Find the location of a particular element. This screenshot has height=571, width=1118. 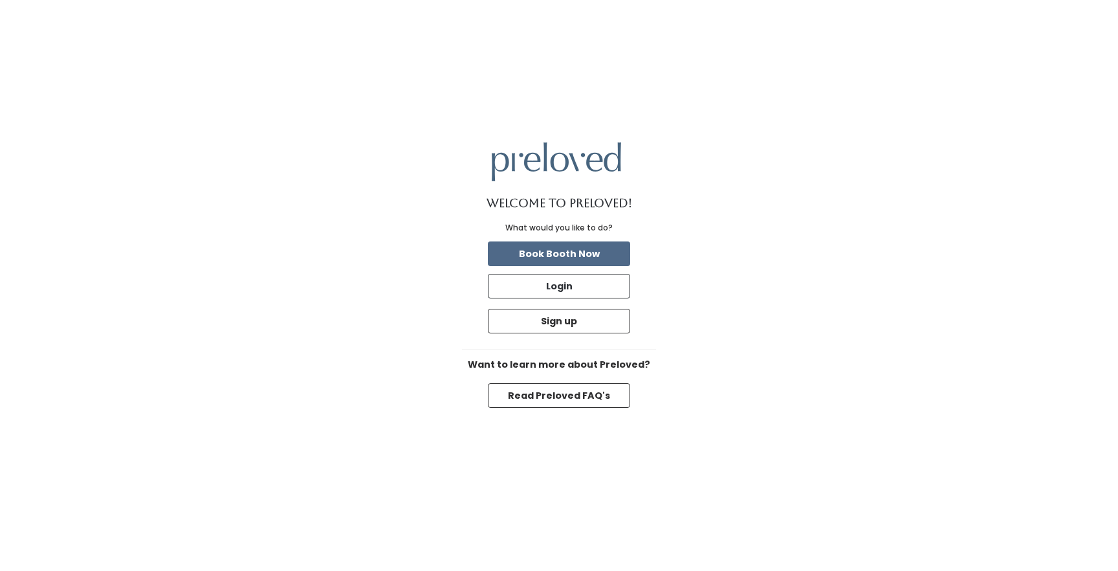

div: What would you like to do? is located at coordinates (559, 228).